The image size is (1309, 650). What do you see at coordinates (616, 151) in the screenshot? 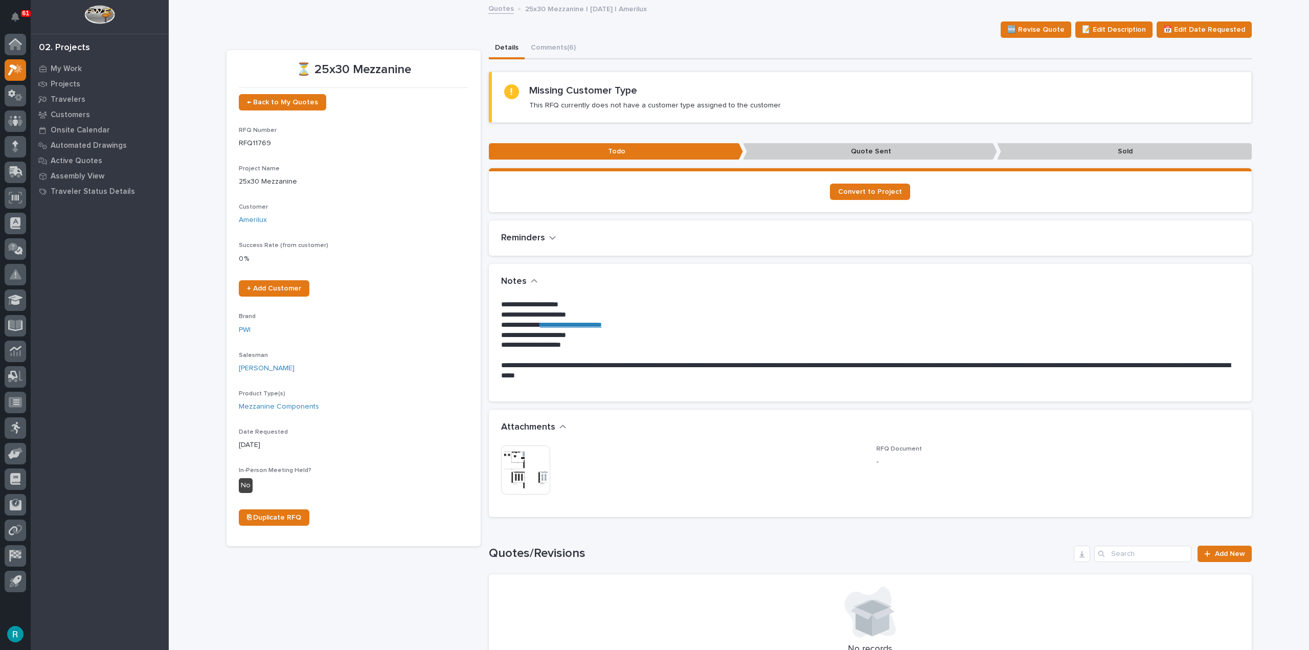
I see `p: Todo` at bounding box center [616, 151].